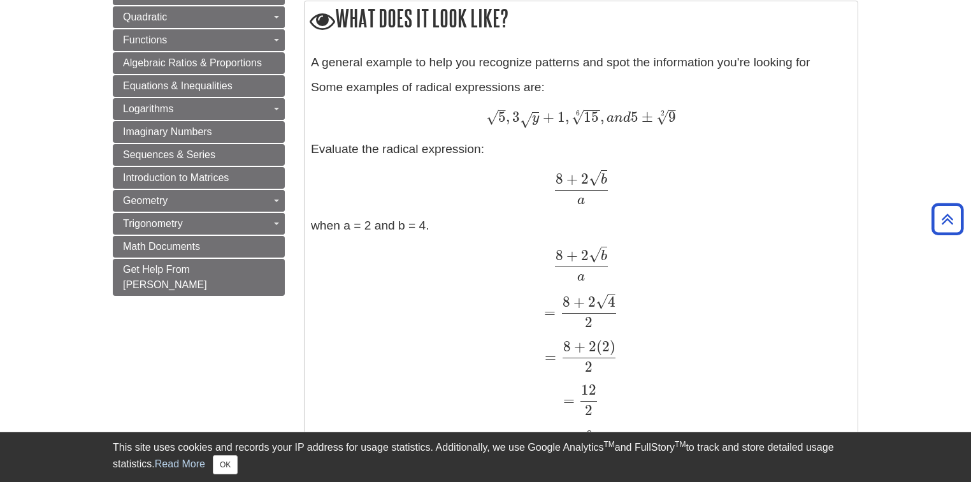 This screenshot has height=482, width=971. Describe the element at coordinates (591, 117) in the screenshot. I see `span: 15` at that location.